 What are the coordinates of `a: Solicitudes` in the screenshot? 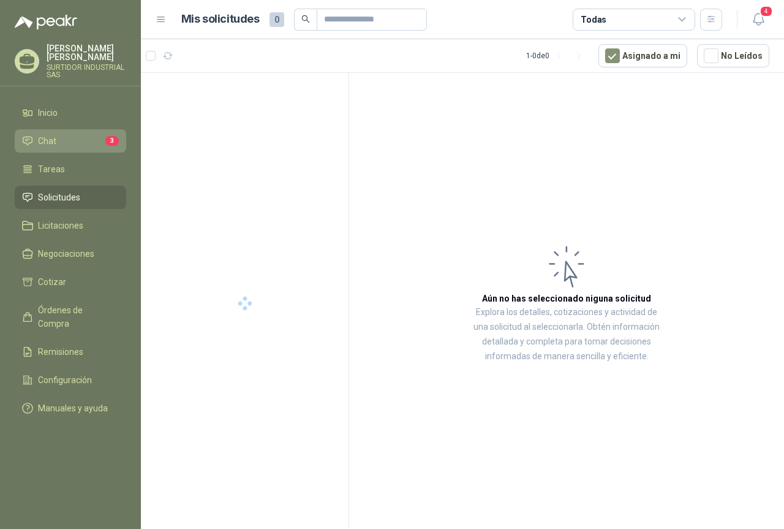 It's located at (70, 197).